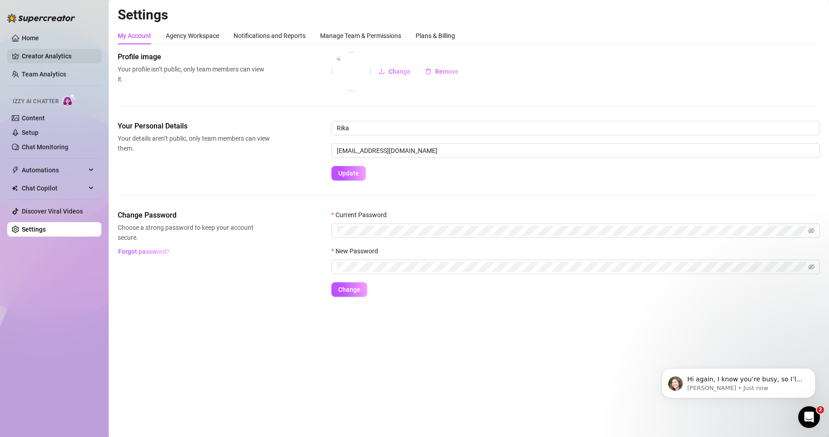 The width and height of the screenshot is (829, 437). I want to click on span: Remove, so click(447, 72).